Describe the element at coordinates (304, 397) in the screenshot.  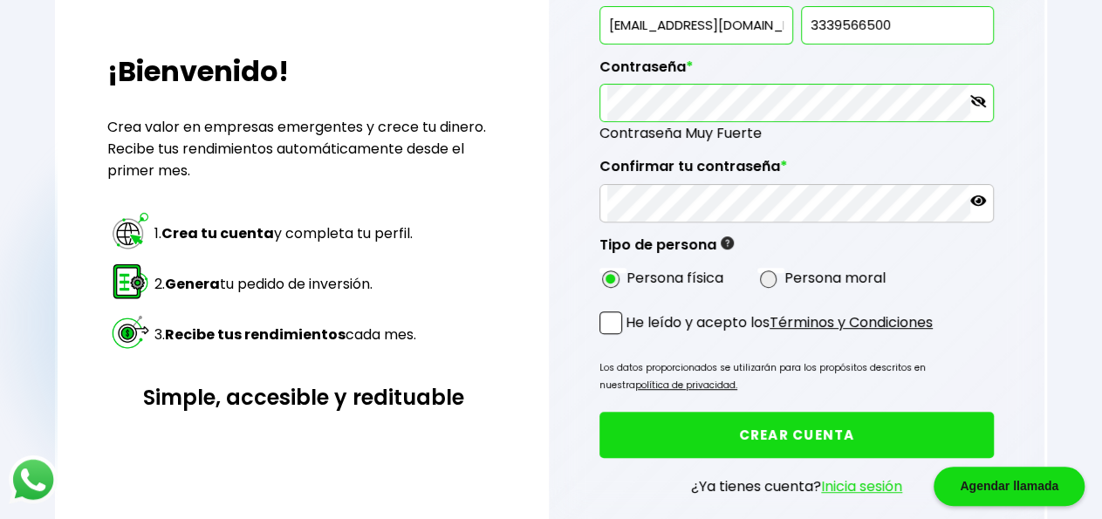
I see `h3: Simple, accesible y redituable` at that location.